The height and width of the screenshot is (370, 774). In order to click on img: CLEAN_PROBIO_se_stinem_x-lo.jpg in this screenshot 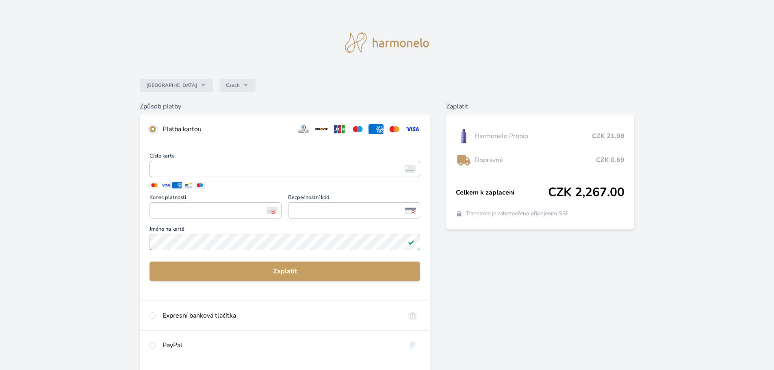, I will do `click(464, 136)`.